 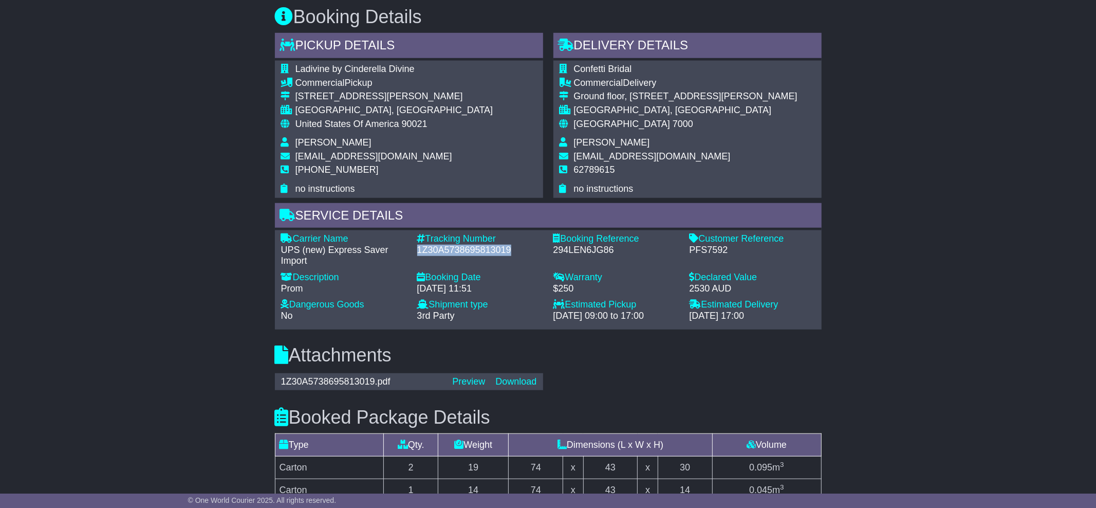 What do you see at coordinates (411, 445) in the screenshot?
I see `td: Qty.` at bounding box center [411, 445].